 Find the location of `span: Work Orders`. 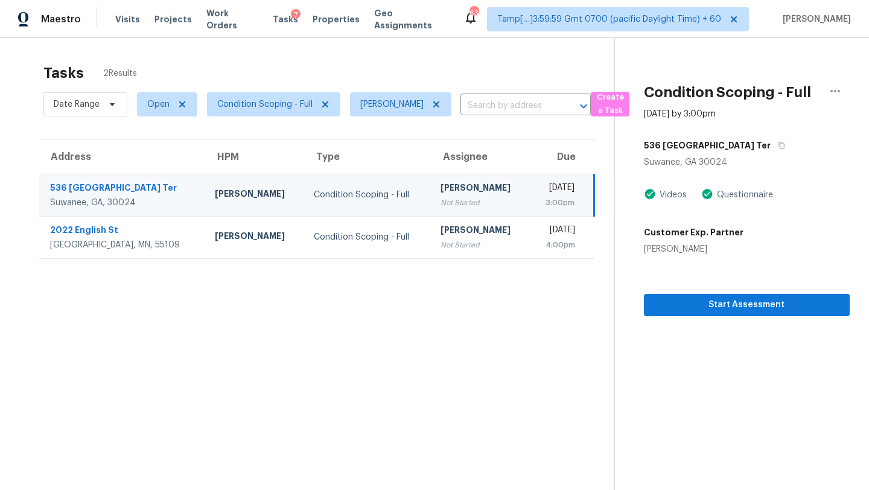

span: Work Orders is located at coordinates (232, 19).